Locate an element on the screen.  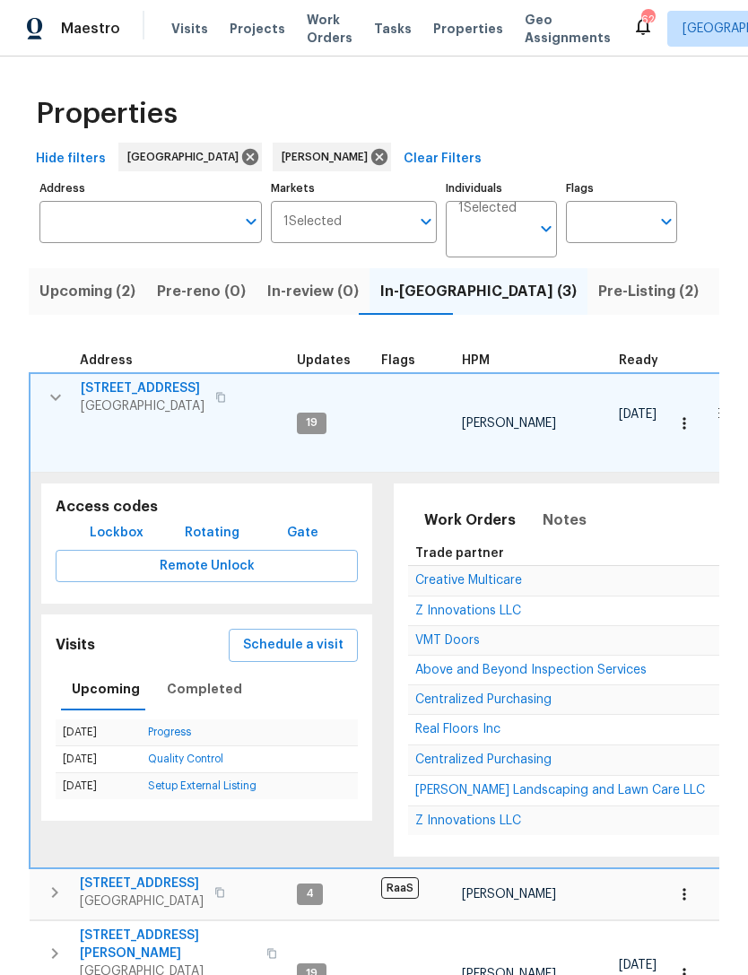
span: Gate is located at coordinates (302, 533).